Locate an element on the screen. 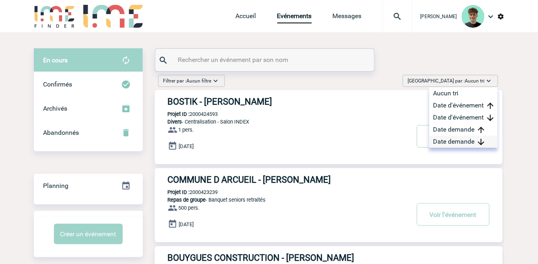 The width and height of the screenshot is (538, 264). span: Repas de groupe is located at coordinates (187, 199).